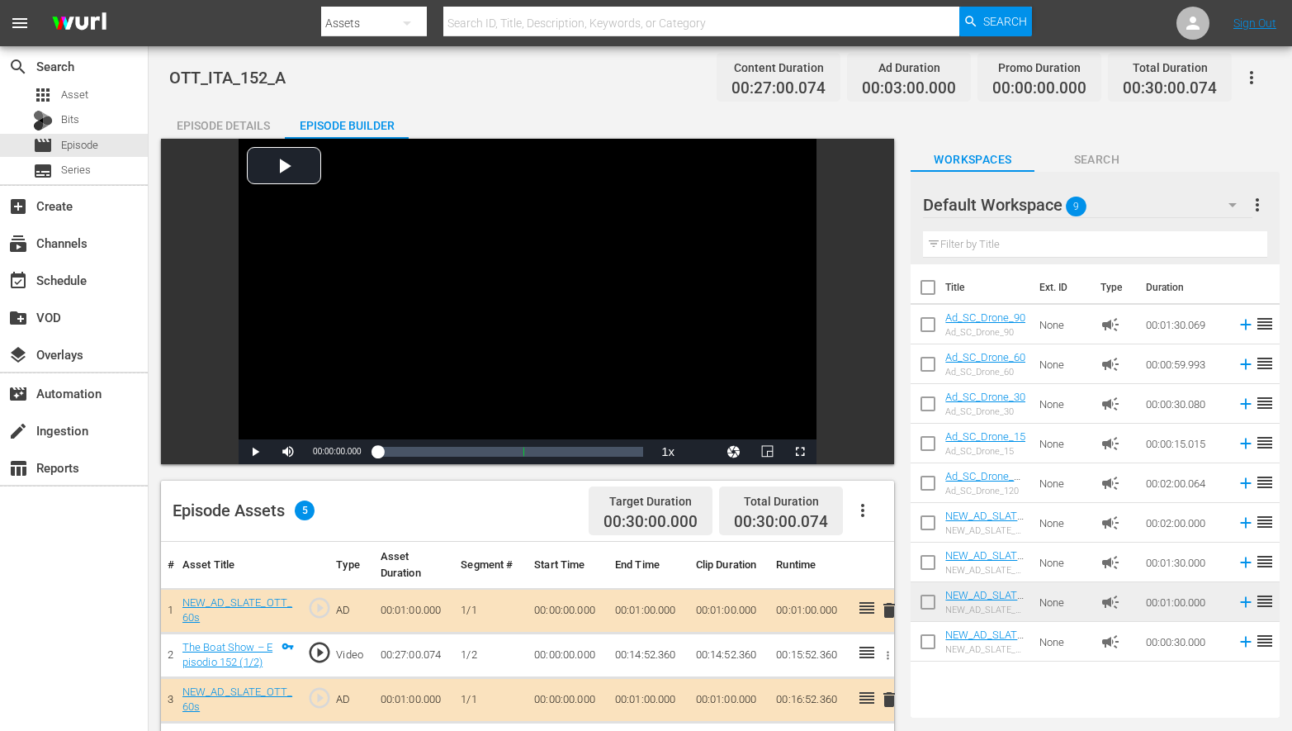 The height and width of the screenshot is (731, 1292). I want to click on span: 00:27:00.074, so click(779, 88).